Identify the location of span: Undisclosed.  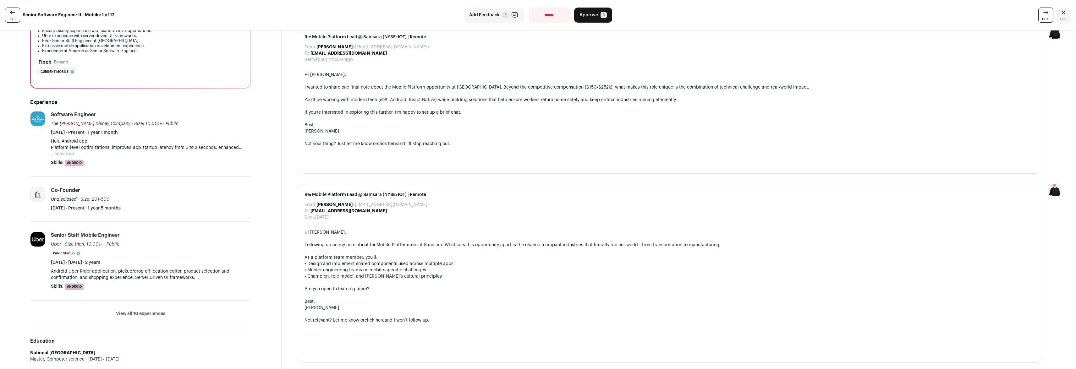
(64, 200).